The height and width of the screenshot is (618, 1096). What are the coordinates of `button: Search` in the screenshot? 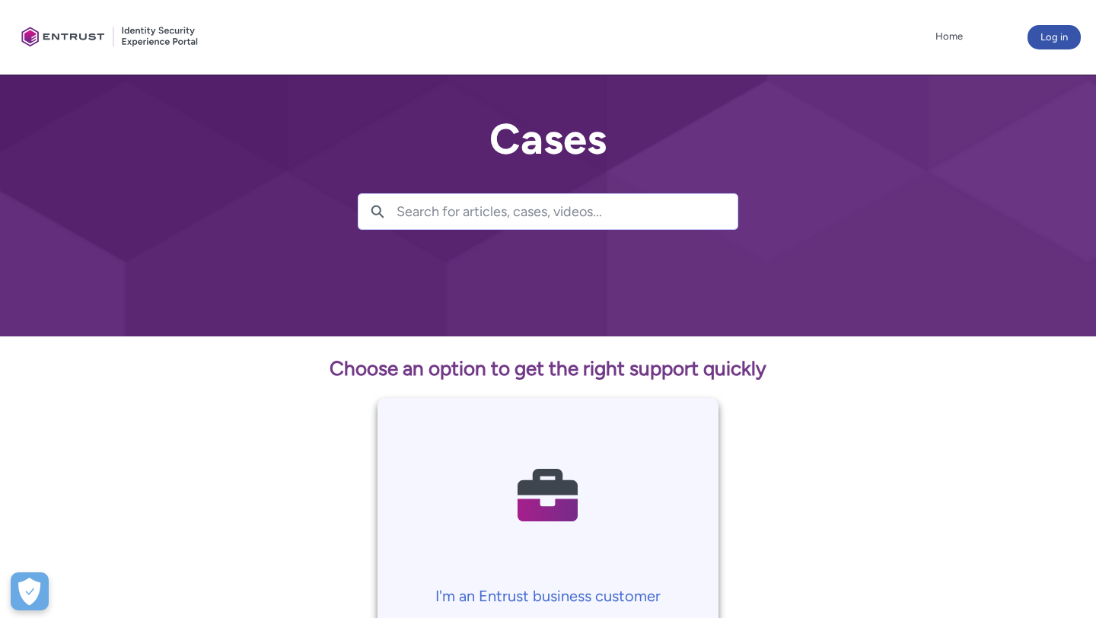 It's located at (378, 212).